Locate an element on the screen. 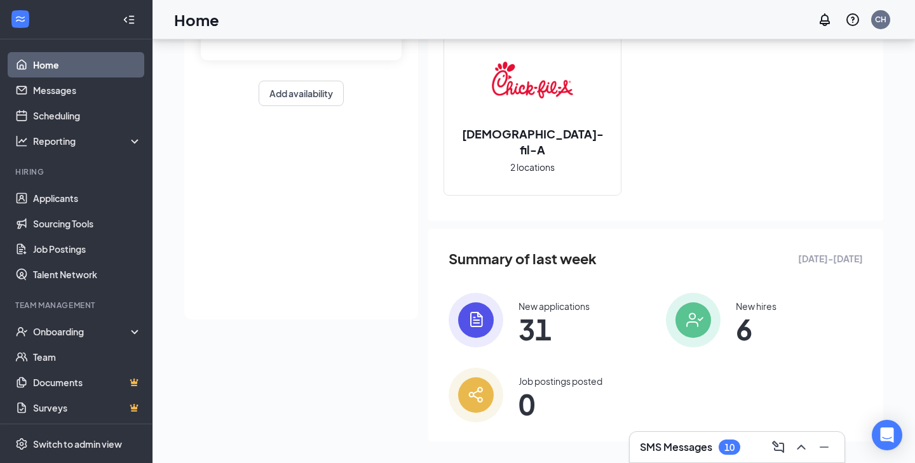  div: Onboarding is located at coordinates (82, 332).